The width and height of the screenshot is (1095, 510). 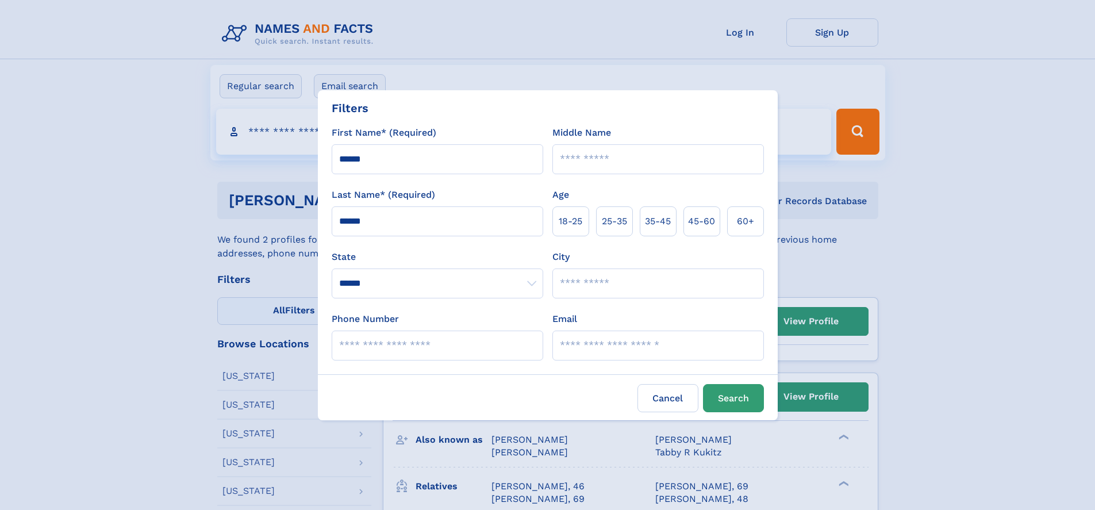 What do you see at coordinates (350, 108) in the screenshot?
I see `div: Filters` at bounding box center [350, 108].